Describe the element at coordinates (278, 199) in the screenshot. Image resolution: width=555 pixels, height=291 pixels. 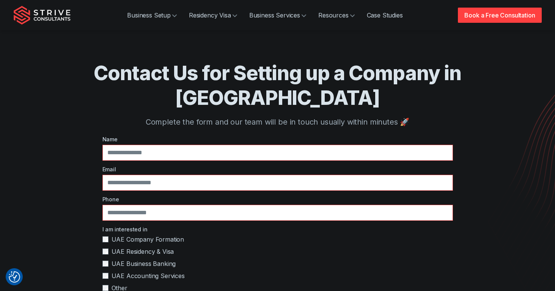
I see `label: Phone` at that location.